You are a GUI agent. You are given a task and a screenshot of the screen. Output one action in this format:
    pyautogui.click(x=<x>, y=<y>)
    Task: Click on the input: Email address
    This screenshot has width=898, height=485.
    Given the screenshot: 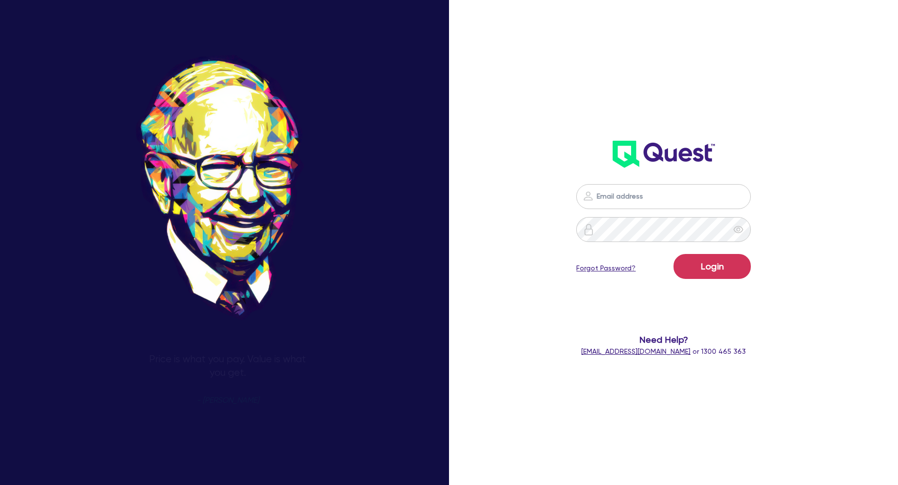 What is the action you would take?
    pyautogui.click(x=664, y=197)
    